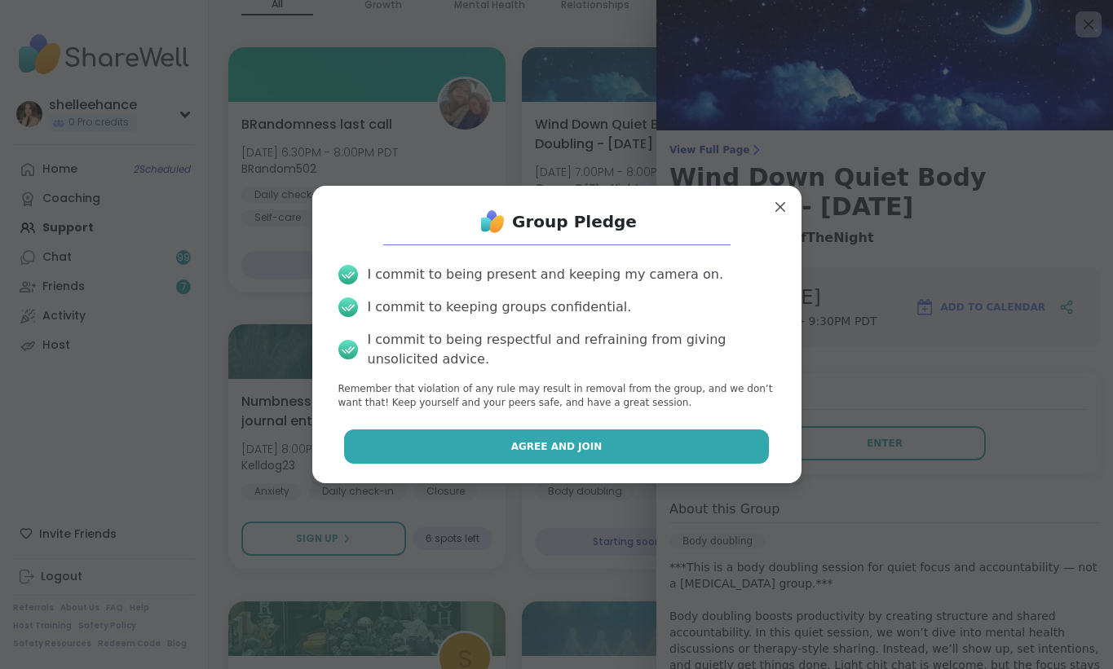 The height and width of the screenshot is (669, 1113). Describe the element at coordinates (571, 350) in the screenshot. I see `div: I commit to being respectful and refraining from giving unsolicited advice.` at that location.